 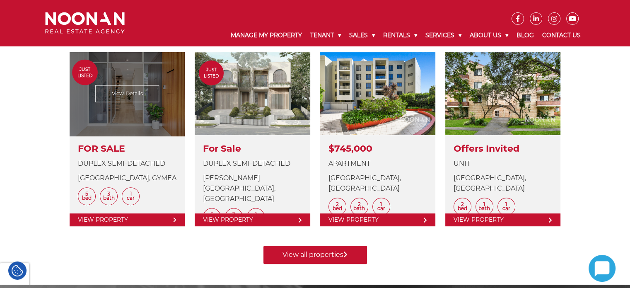 I want to click on a: Rentals, so click(x=400, y=35).